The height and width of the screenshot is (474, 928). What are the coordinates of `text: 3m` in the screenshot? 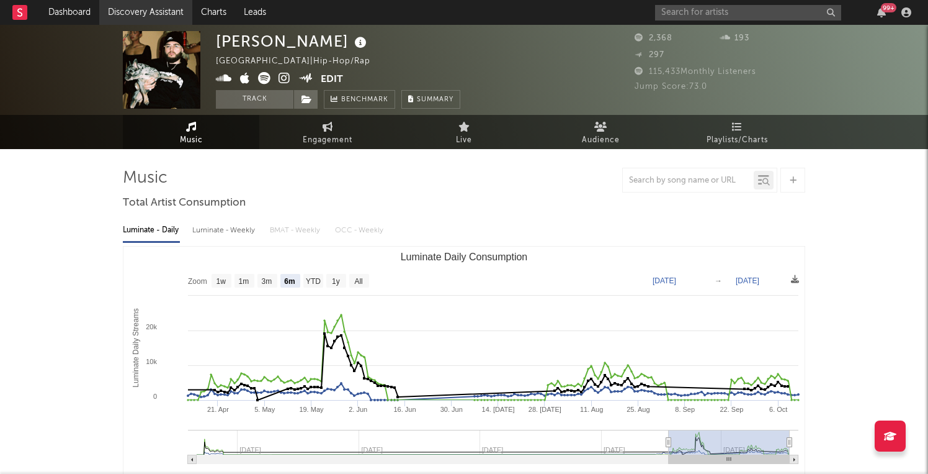 It's located at (267, 281).